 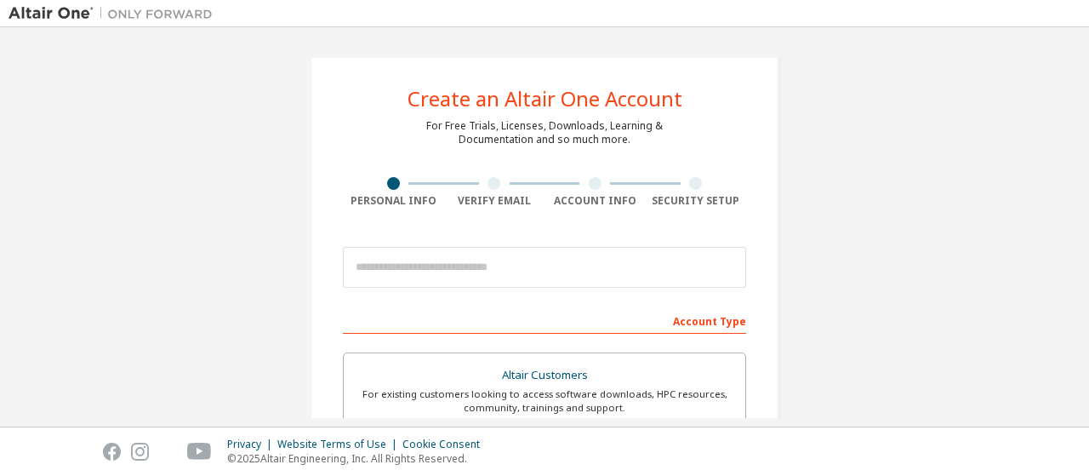 I want to click on img: youtube.svg, so click(x=199, y=451).